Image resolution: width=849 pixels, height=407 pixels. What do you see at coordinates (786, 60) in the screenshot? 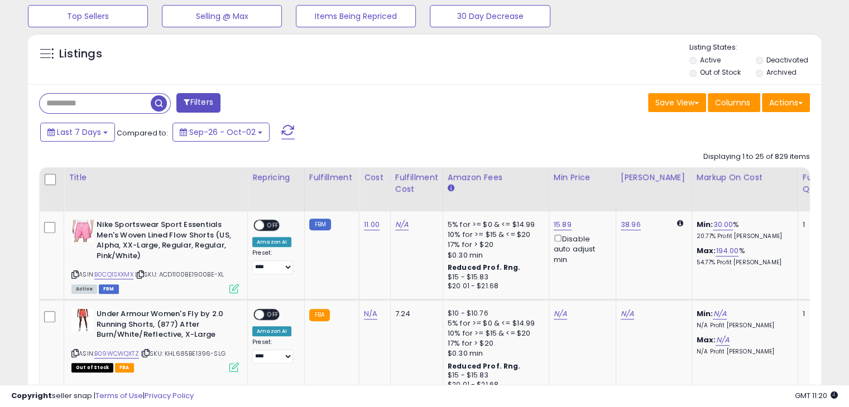
I see `label: Deactivated` at bounding box center [786, 60].